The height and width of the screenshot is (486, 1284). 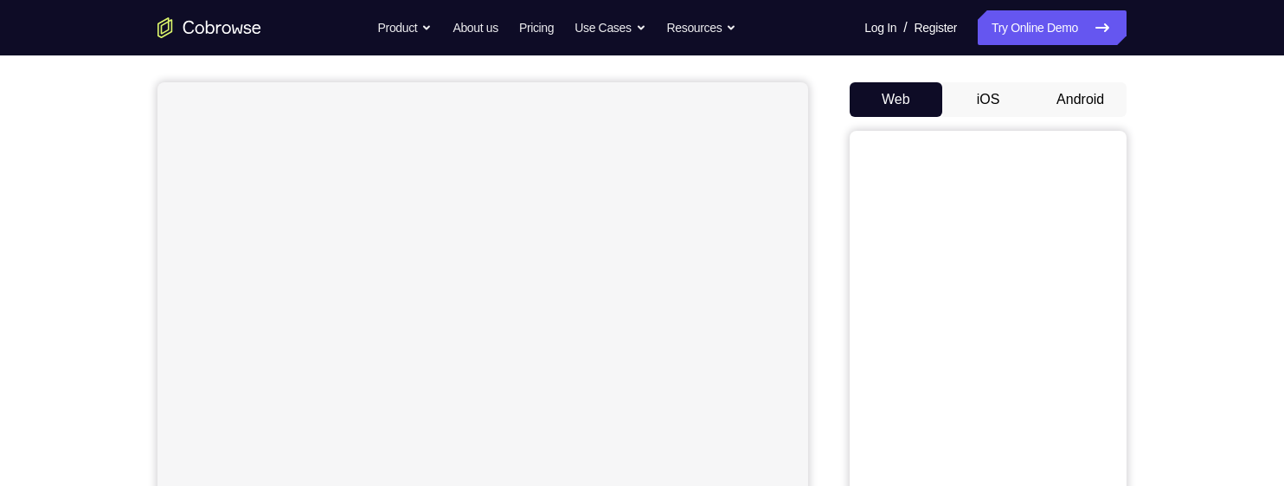 I want to click on a: Log In, so click(x=880, y=28).